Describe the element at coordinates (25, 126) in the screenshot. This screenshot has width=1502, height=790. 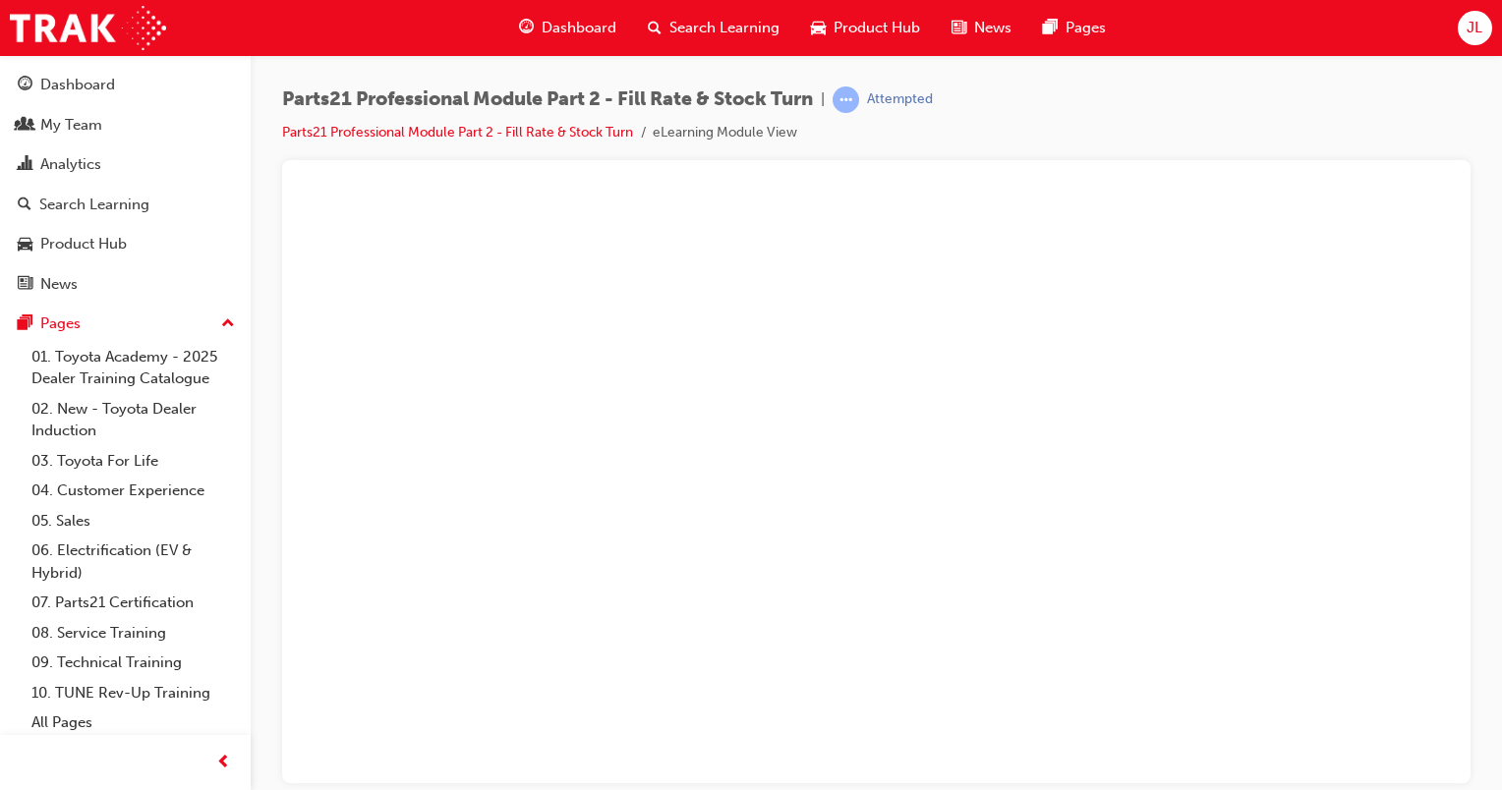
I see `span: people-icon` at that location.